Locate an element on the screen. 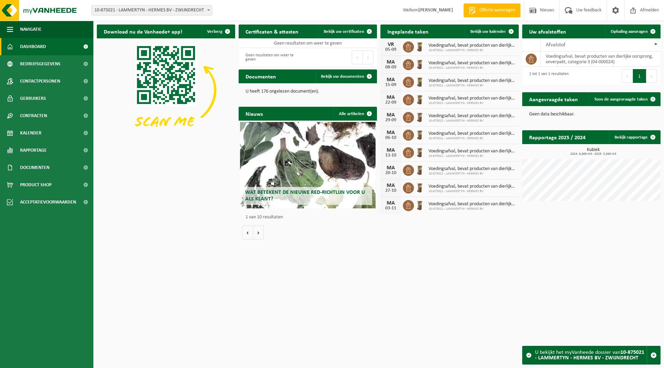 The width and height of the screenshot is (664, 368). td: Geen resultaten om weer te geven is located at coordinates (308, 43).